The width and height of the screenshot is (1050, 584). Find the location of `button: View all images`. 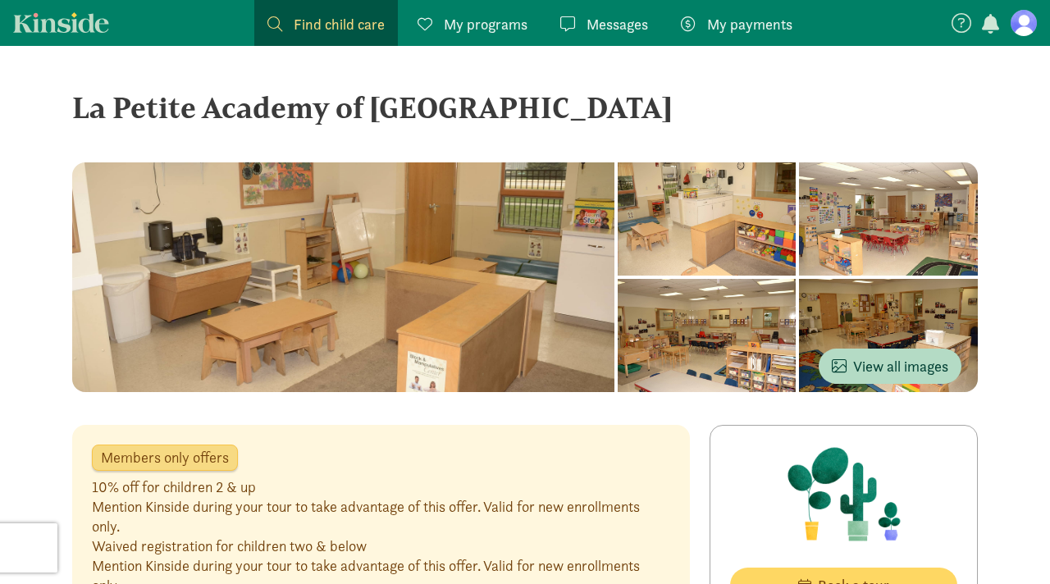

button: View all images is located at coordinates (890, 366).